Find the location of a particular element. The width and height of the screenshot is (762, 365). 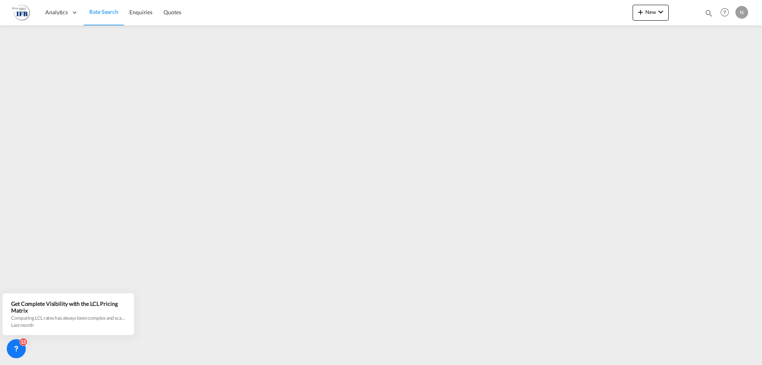

span: Analytics is located at coordinates (56, 12).